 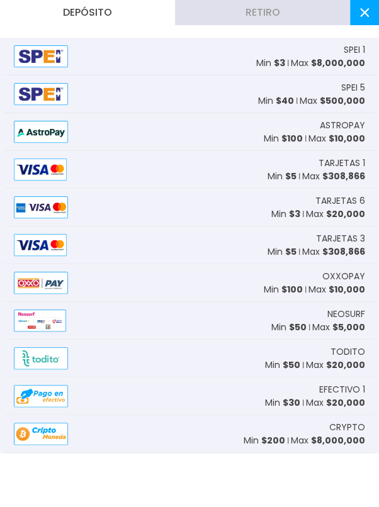 What do you see at coordinates (340, 201) in the screenshot?
I see `span: TARJETAS 6` at bounding box center [340, 201].